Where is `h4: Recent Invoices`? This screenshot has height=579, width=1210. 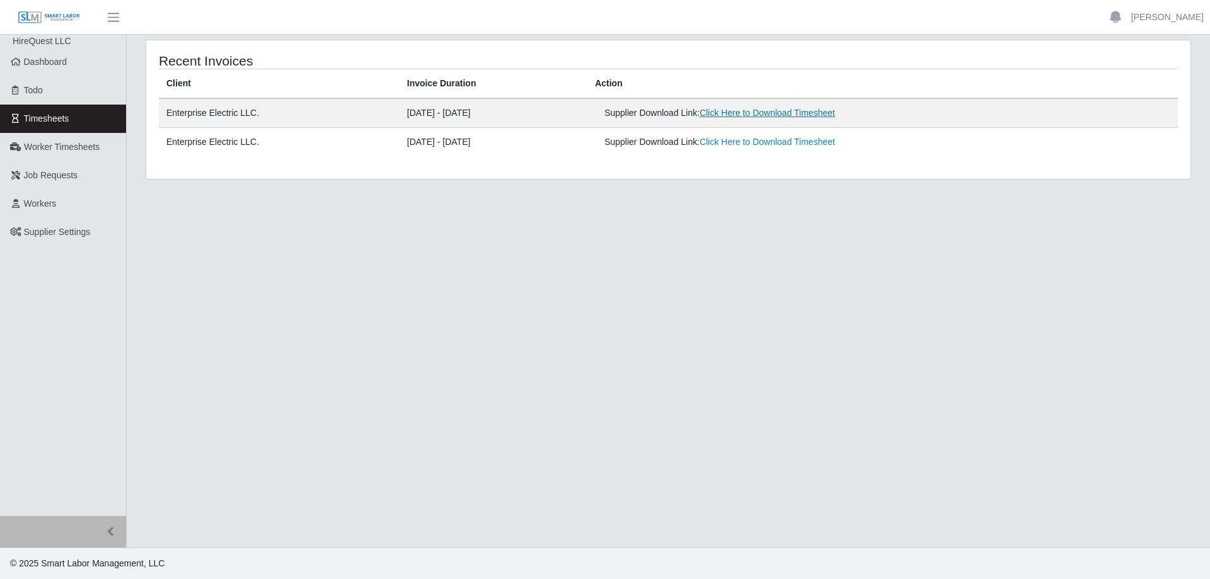
h4: Recent Invoices is located at coordinates (366, 60).